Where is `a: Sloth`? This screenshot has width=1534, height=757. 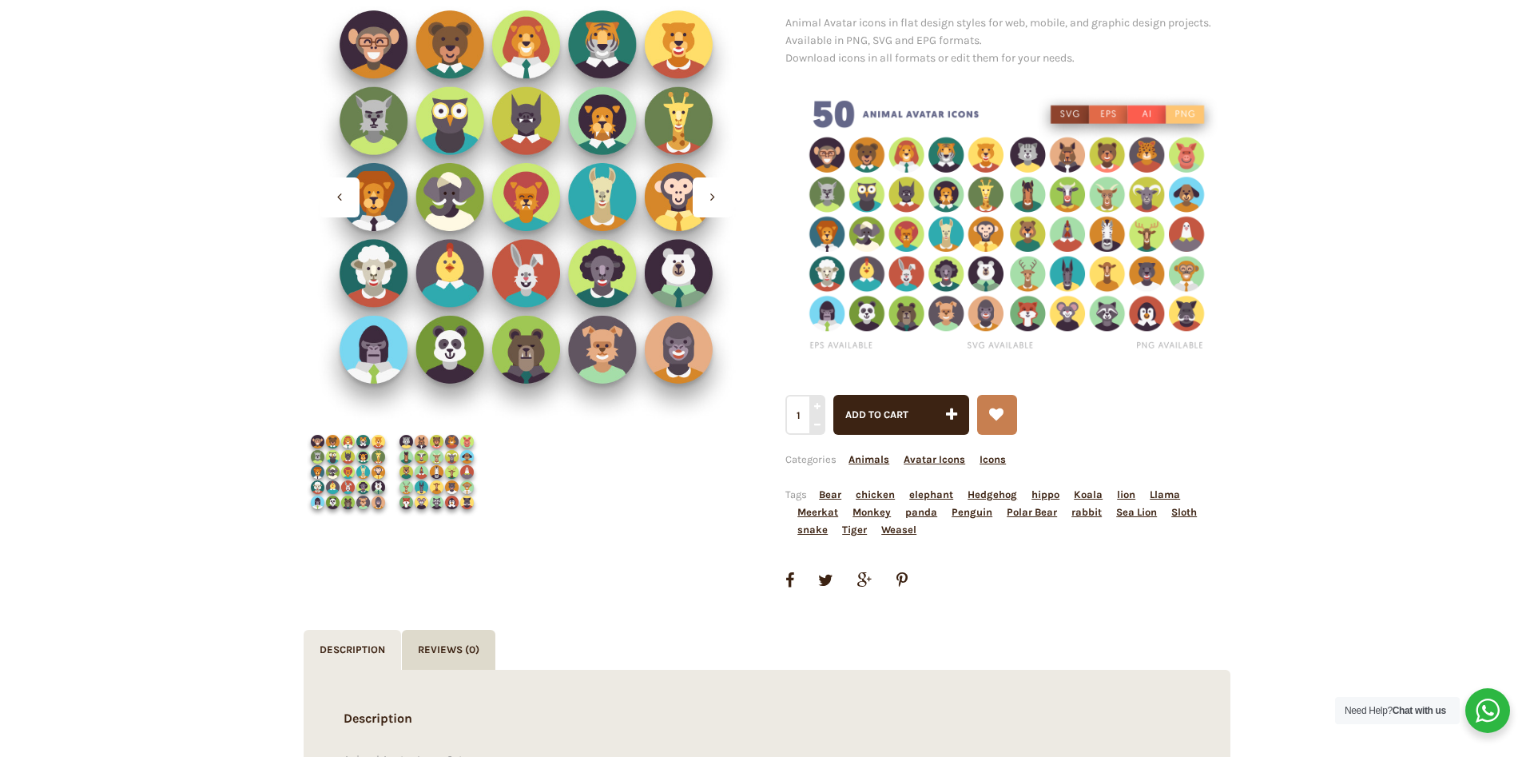
a: Sloth is located at coordinates (1184, 511).